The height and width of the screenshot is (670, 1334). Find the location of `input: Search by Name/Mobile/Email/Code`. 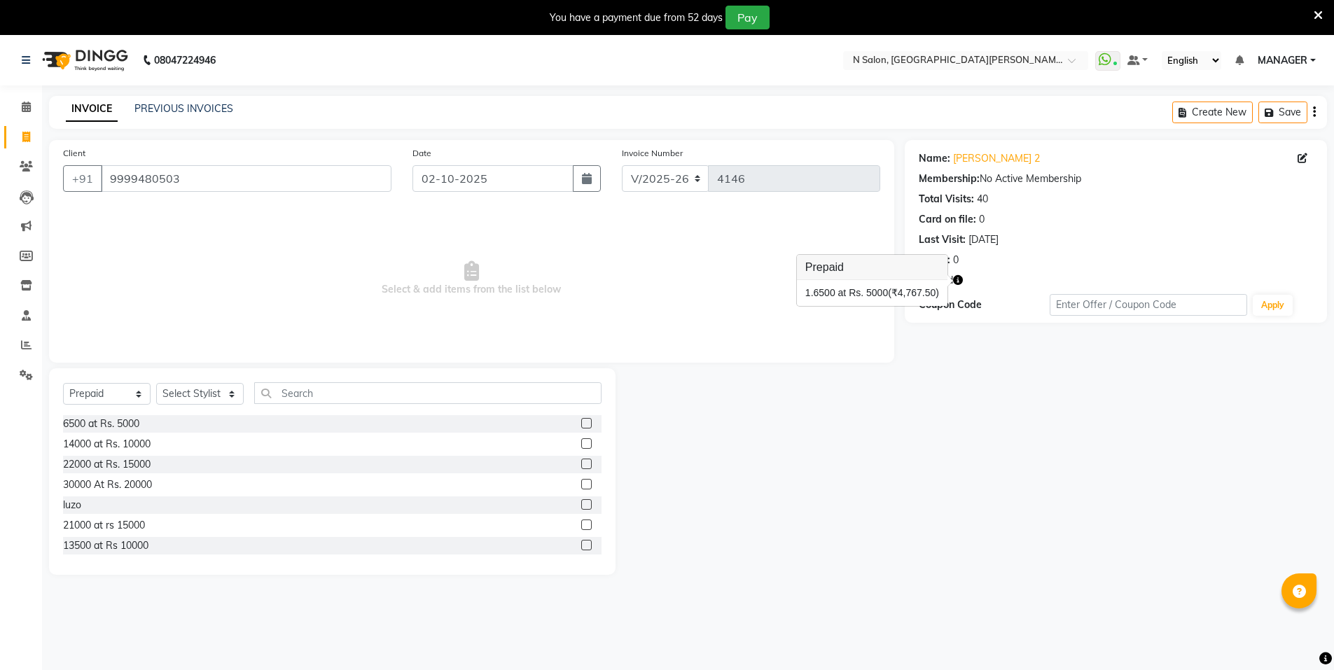

input: Search by Name/Mobile/Email/Code is located at coordinates (246, 179).